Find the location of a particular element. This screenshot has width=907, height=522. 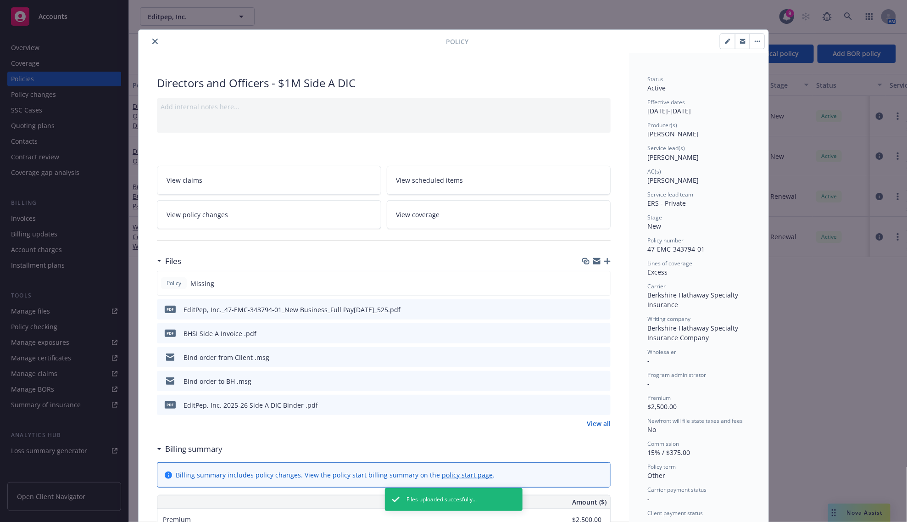

span: View scheduled items is located at coordinates (430, 180).